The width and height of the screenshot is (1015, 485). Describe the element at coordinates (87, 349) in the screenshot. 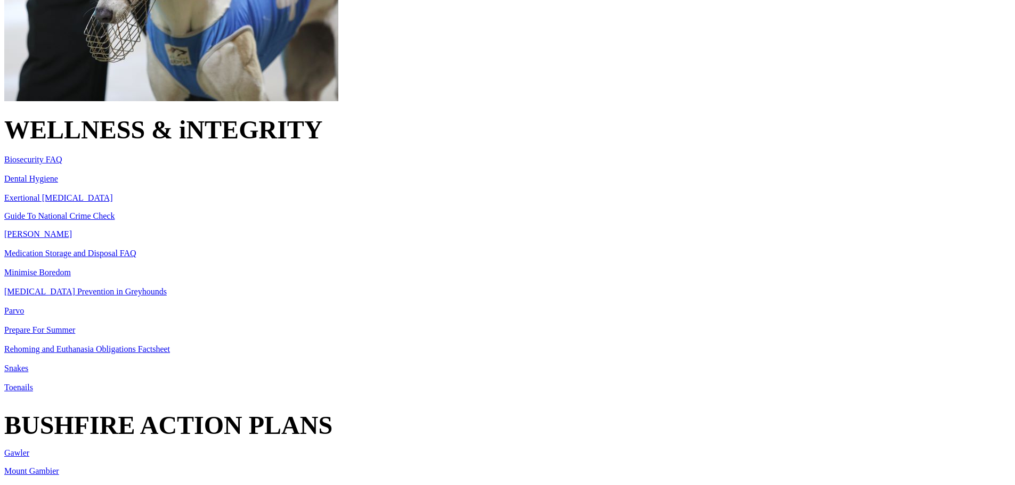

I see `a: Rehoming and Euthanasia Obligations Factsheet` at that location.